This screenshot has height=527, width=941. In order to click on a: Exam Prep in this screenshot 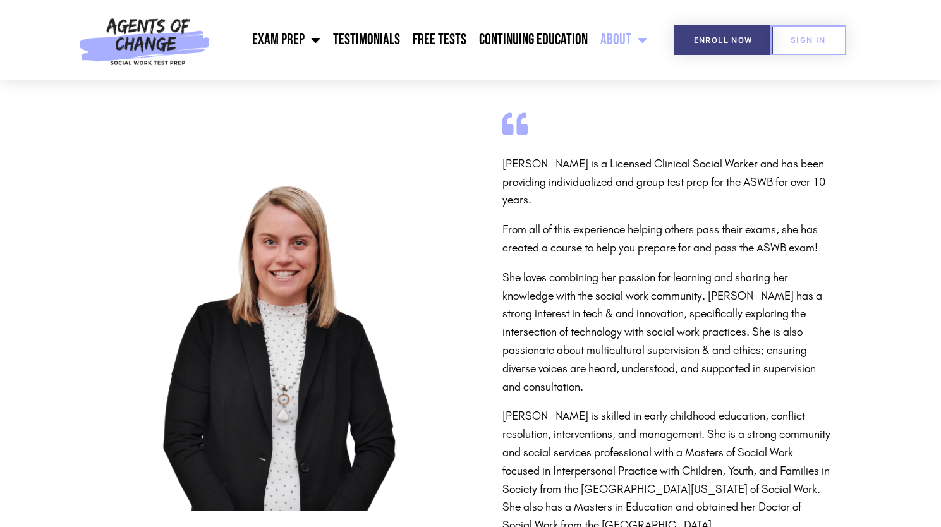, I will do `click(286, 40)`.